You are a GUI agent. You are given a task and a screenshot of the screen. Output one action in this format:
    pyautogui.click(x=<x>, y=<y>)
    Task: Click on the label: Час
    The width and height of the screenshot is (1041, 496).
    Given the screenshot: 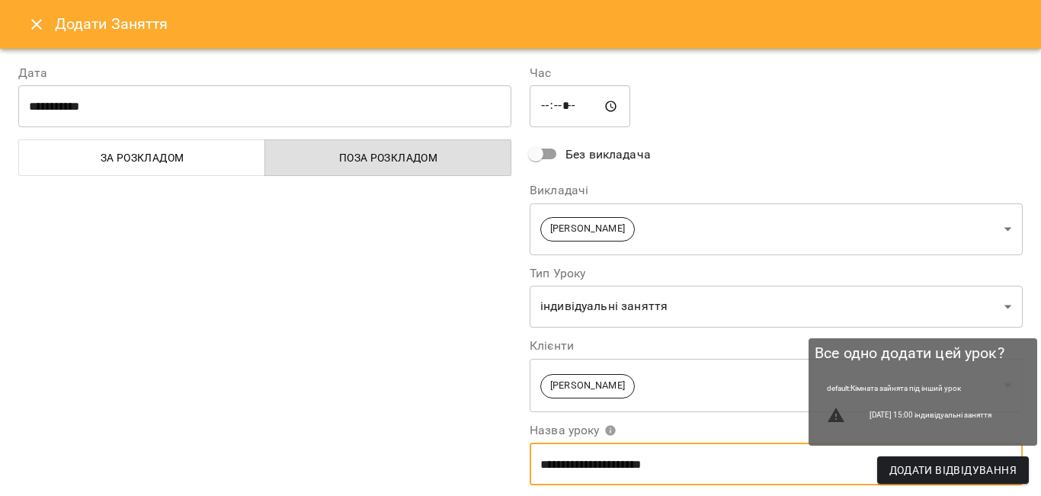 What is the action you would take?
    pyautogui.click(x=776, y=73)
    